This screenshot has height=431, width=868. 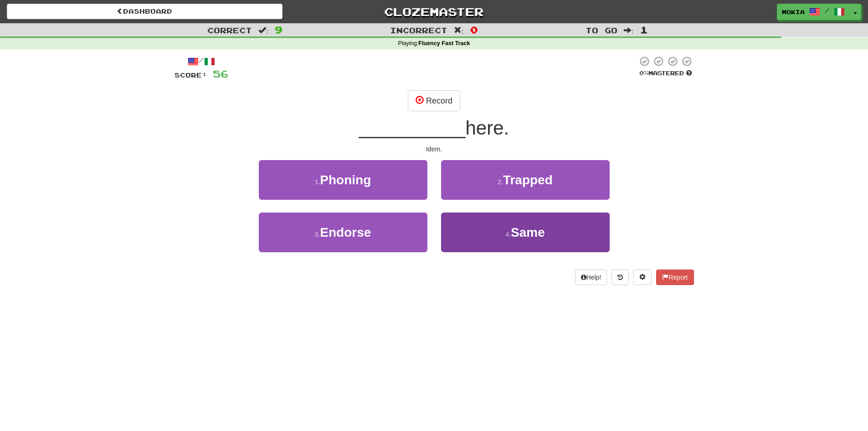 I want to click on span: 1, so click(x=644, y=30).